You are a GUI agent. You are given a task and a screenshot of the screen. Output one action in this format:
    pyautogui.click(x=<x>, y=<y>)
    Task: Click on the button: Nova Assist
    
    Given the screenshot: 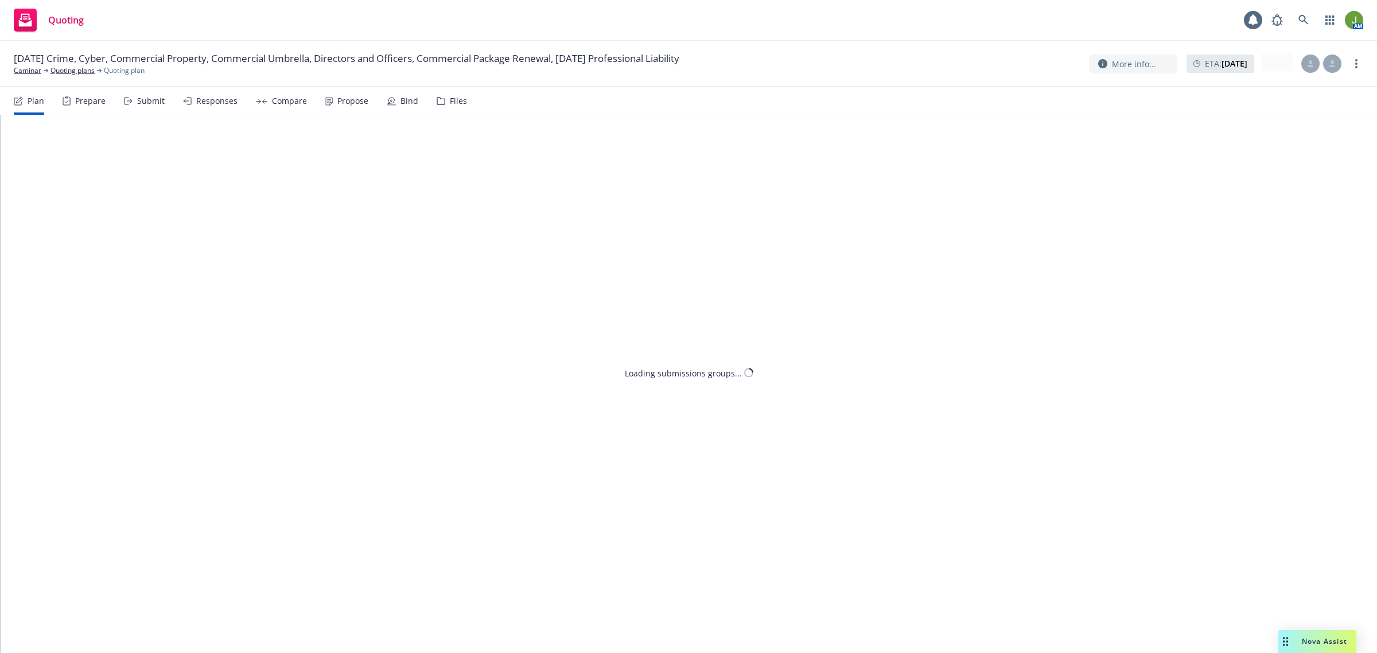 What is the action you would take?
    pyautogui.click(x=1317, y=641)
    